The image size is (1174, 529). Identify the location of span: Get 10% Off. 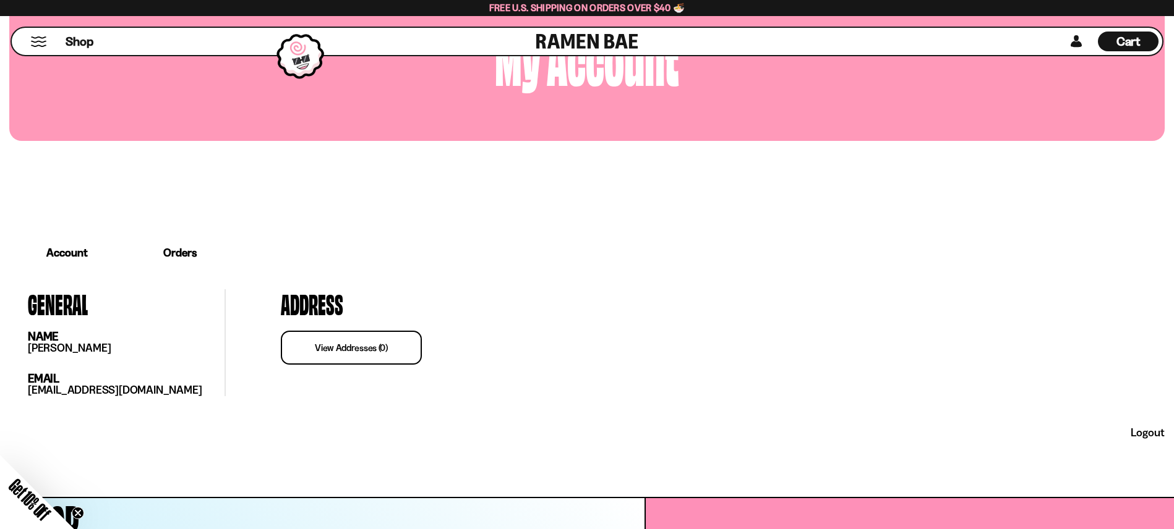
(30, 500).